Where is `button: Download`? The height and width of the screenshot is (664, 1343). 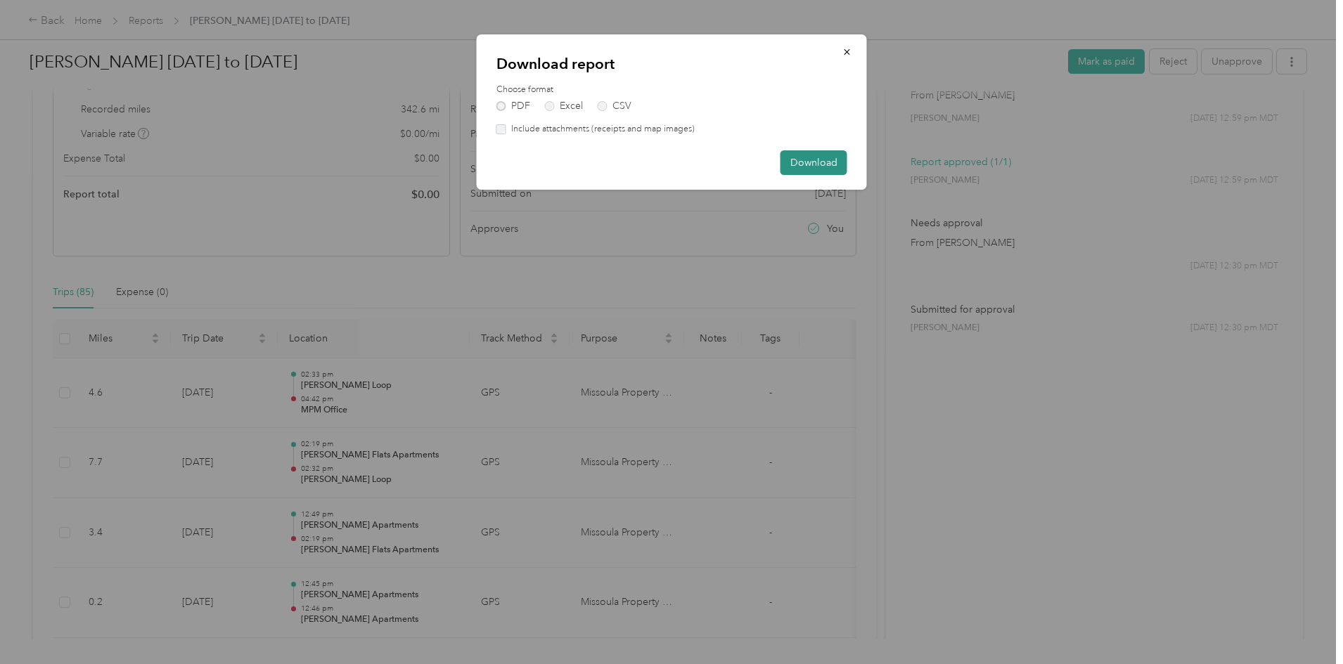
button: Download is located at coordinates (813, 162).